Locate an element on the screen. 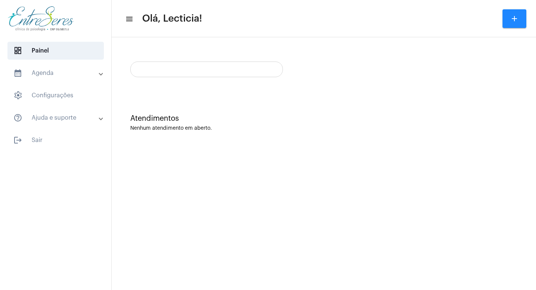 This screenshot has height=290, width=536. mat-panel-title: Ajuda e suporte is located at coordinates (56, 118).